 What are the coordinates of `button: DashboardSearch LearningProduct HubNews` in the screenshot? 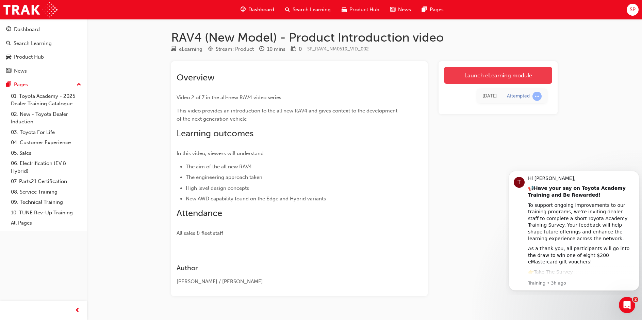 It's located at (43, 50).